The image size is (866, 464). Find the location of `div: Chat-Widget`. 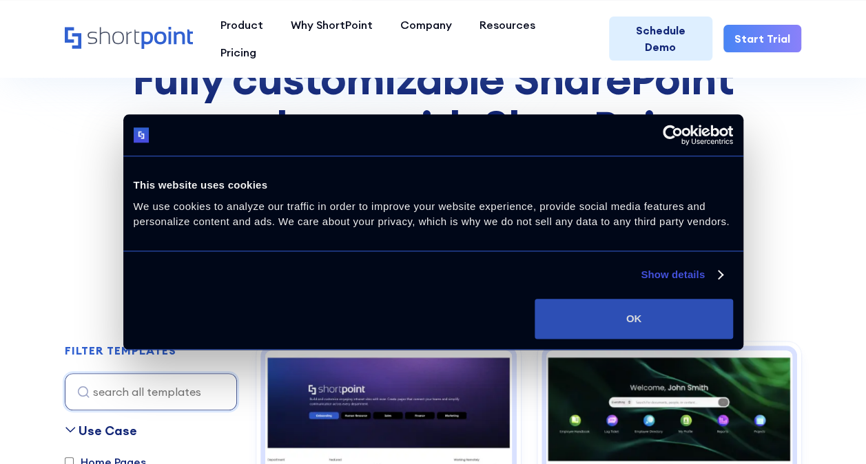

div: Chat-Widget is located at coordinates (742, 385).